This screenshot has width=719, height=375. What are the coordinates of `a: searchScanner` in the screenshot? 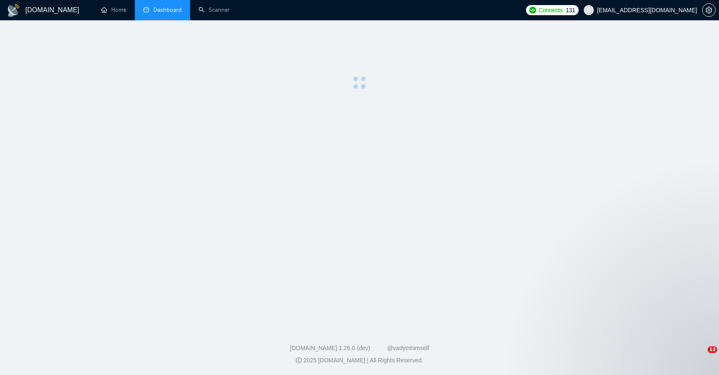 It's located at (214, 10).